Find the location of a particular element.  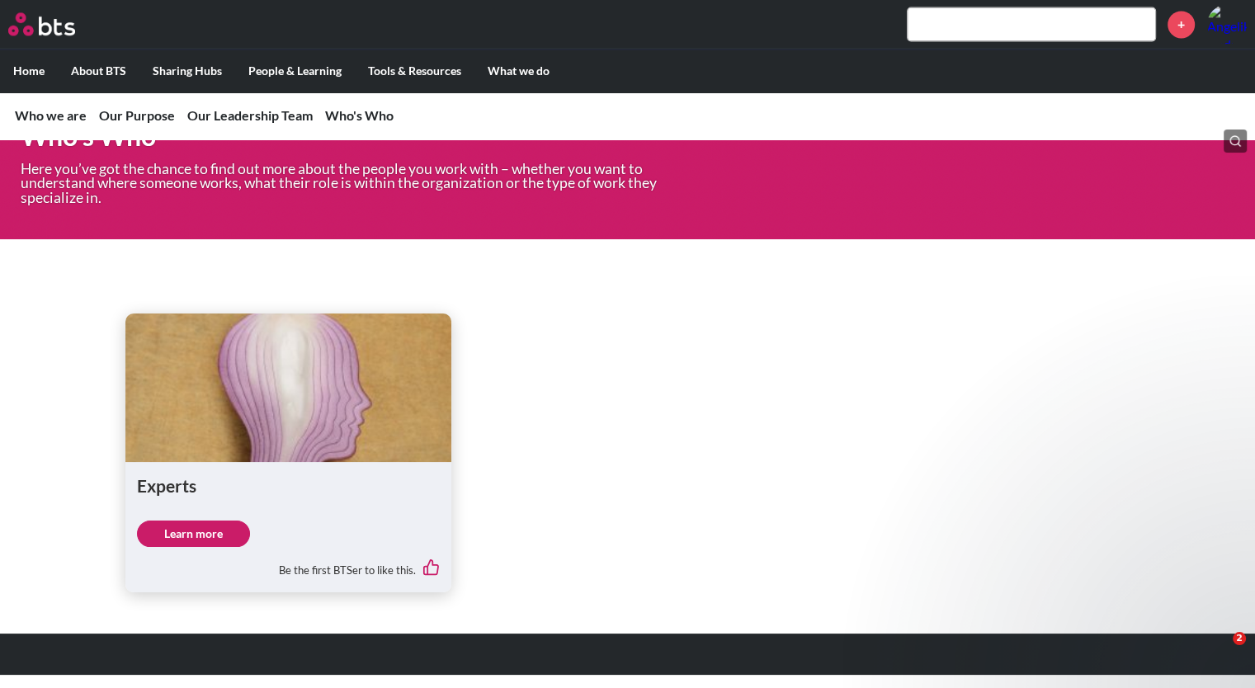

a: Go home is located at coordinates (57, 24).